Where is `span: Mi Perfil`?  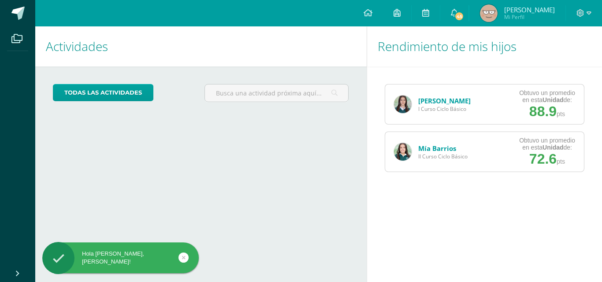 span: Mi Perfil is located at coordinates (529, 17).